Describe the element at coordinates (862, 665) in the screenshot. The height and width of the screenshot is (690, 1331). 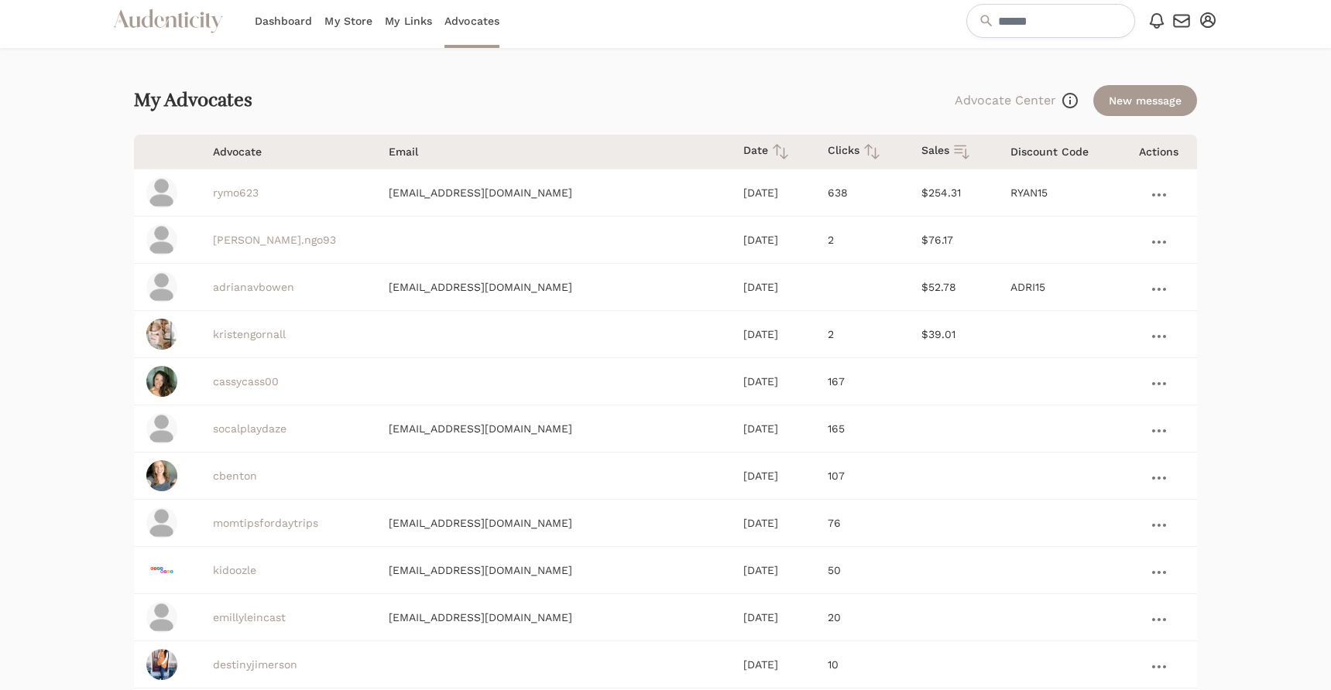
I see `td: 10` at that location.